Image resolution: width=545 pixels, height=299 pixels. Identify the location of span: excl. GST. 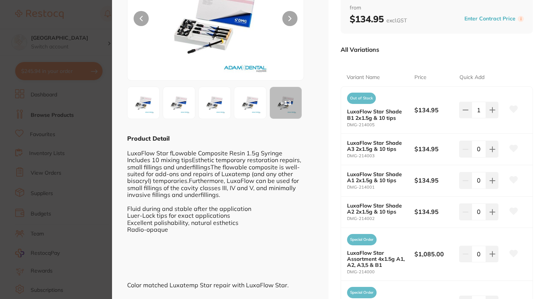
(396, 20).